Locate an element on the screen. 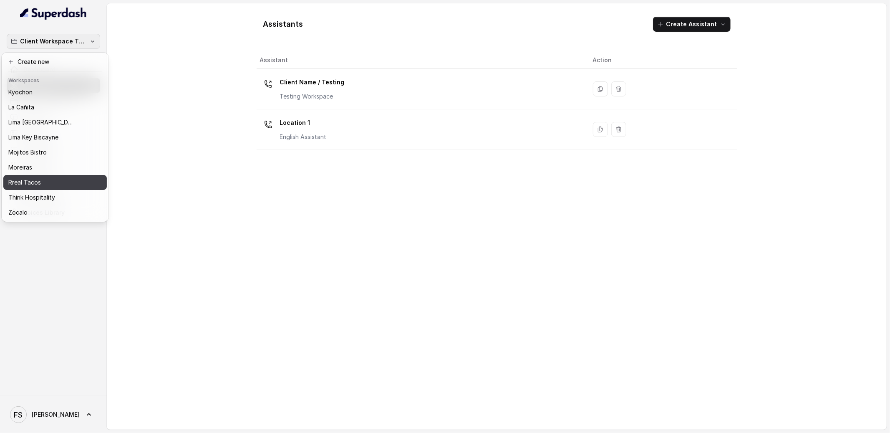 This screenshot has width=890, height=433. p: Moreiras is located at coordinates (20, 167).